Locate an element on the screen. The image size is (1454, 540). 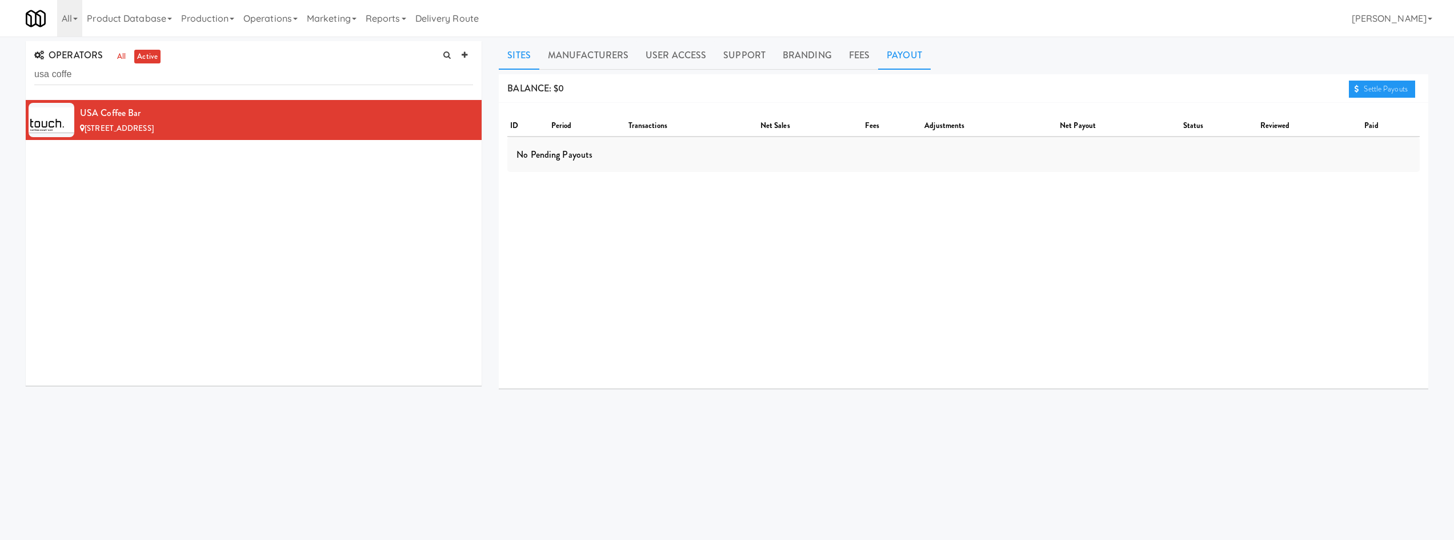
a: Sites is located at coordinates (519, 55).